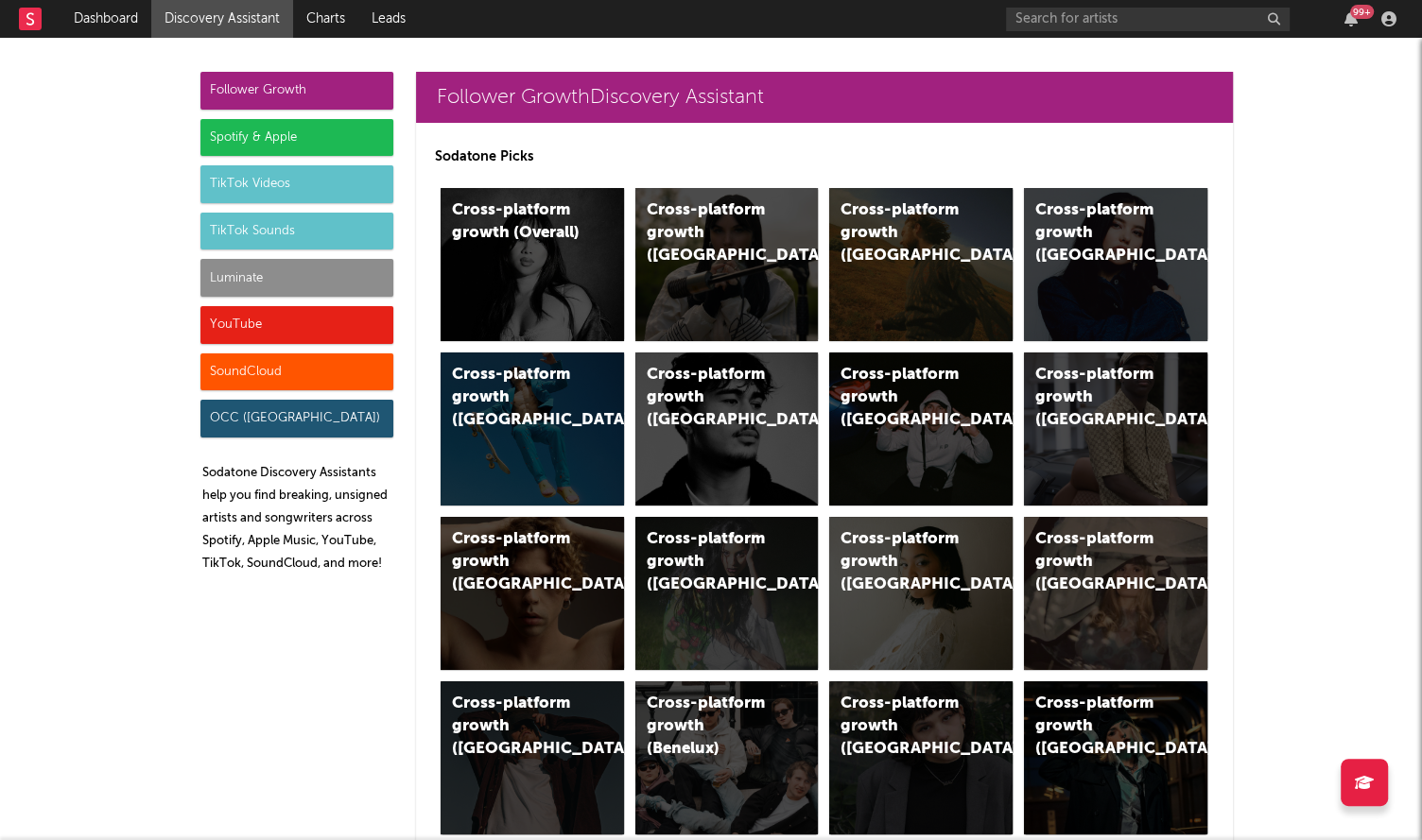 The width and height of the screenshot is (1422, 840). I want to click on a: Cross-platform growth (Overall), so click(532, 265).